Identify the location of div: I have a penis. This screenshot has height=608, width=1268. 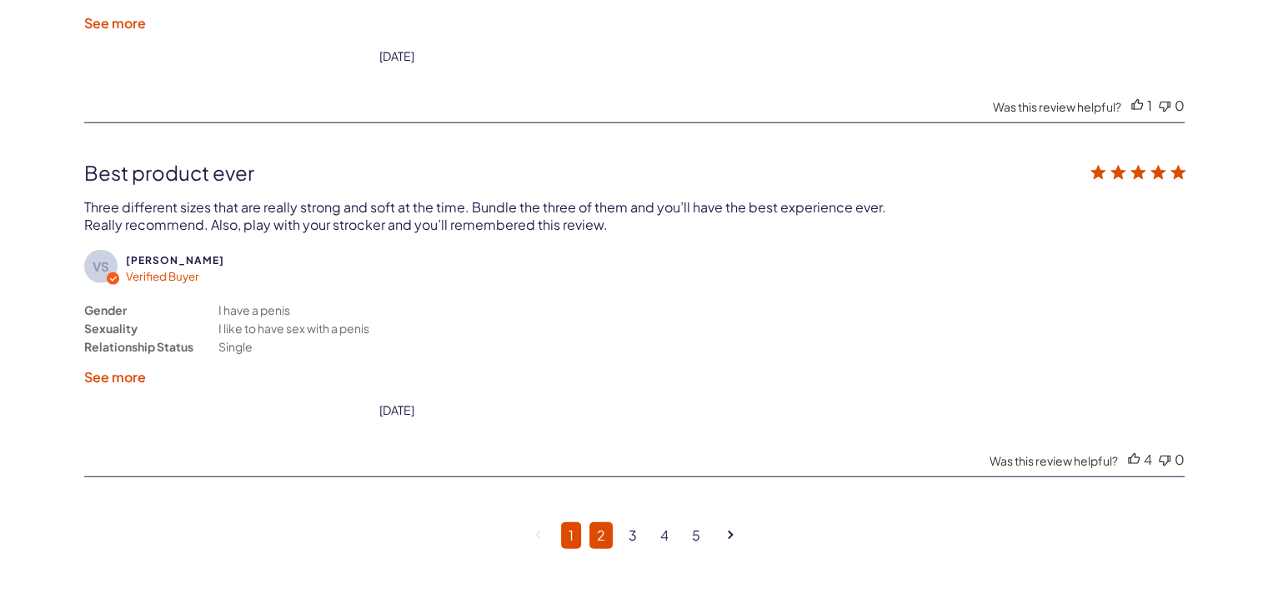
(254, 310).